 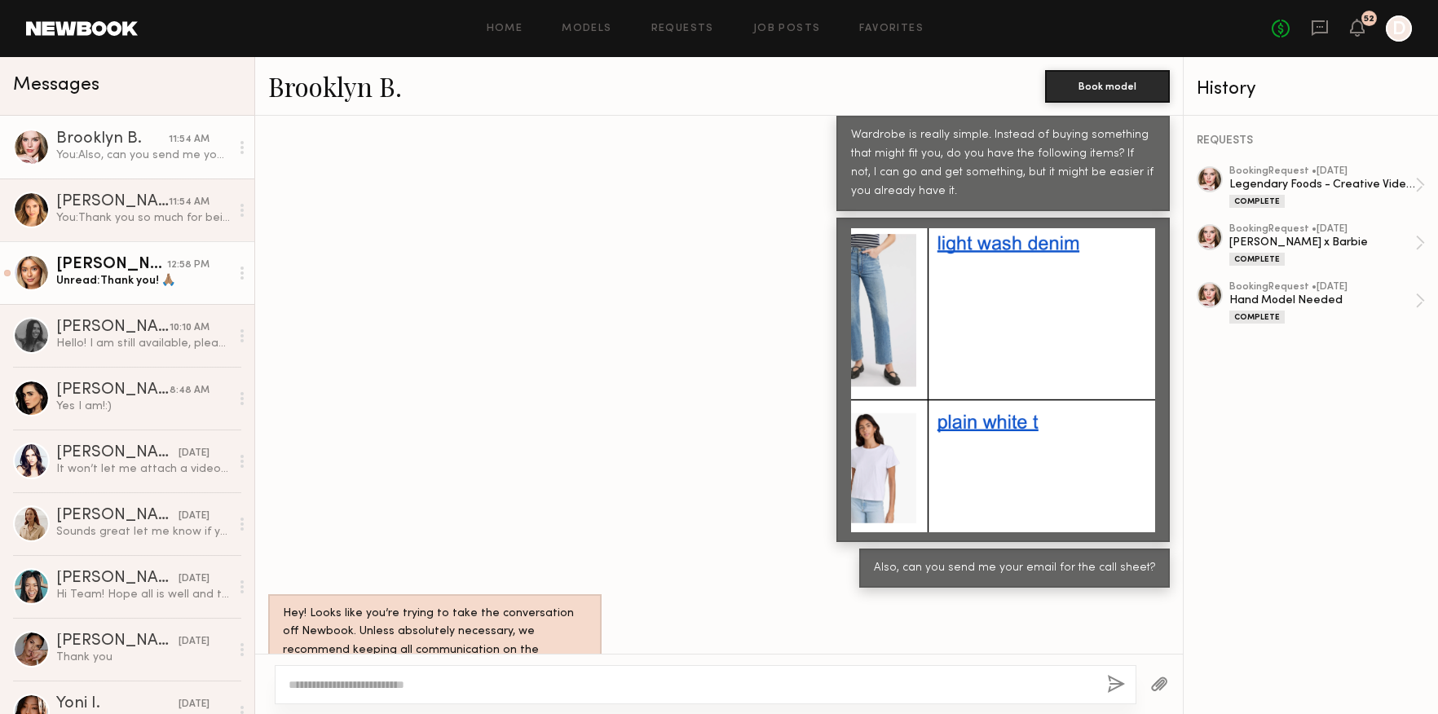 I want to click on a: Favorites, so click(x=891, y=29).